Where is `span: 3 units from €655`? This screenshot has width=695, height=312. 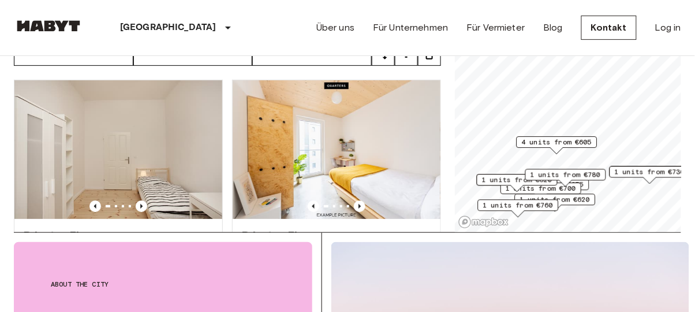
span: 3 units from €655 is located at coordinates (549, 184).